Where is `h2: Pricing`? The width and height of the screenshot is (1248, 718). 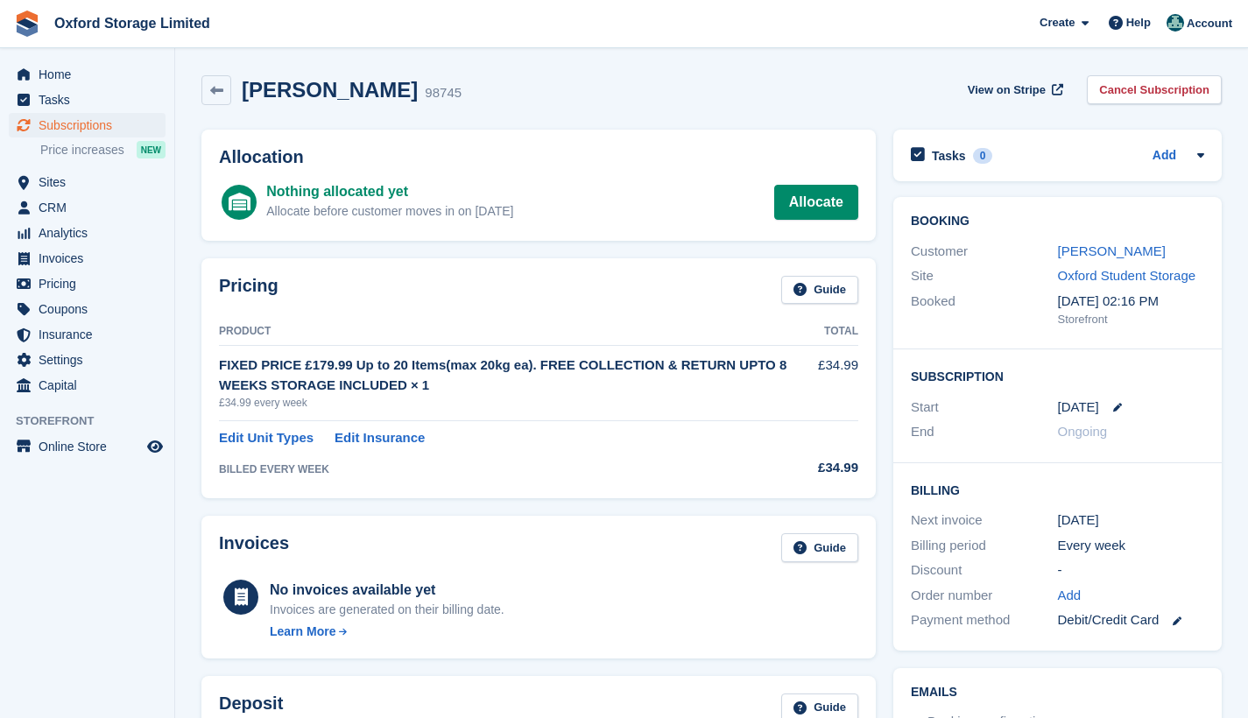
h2: Pricing is located at coordinates (249, 290).